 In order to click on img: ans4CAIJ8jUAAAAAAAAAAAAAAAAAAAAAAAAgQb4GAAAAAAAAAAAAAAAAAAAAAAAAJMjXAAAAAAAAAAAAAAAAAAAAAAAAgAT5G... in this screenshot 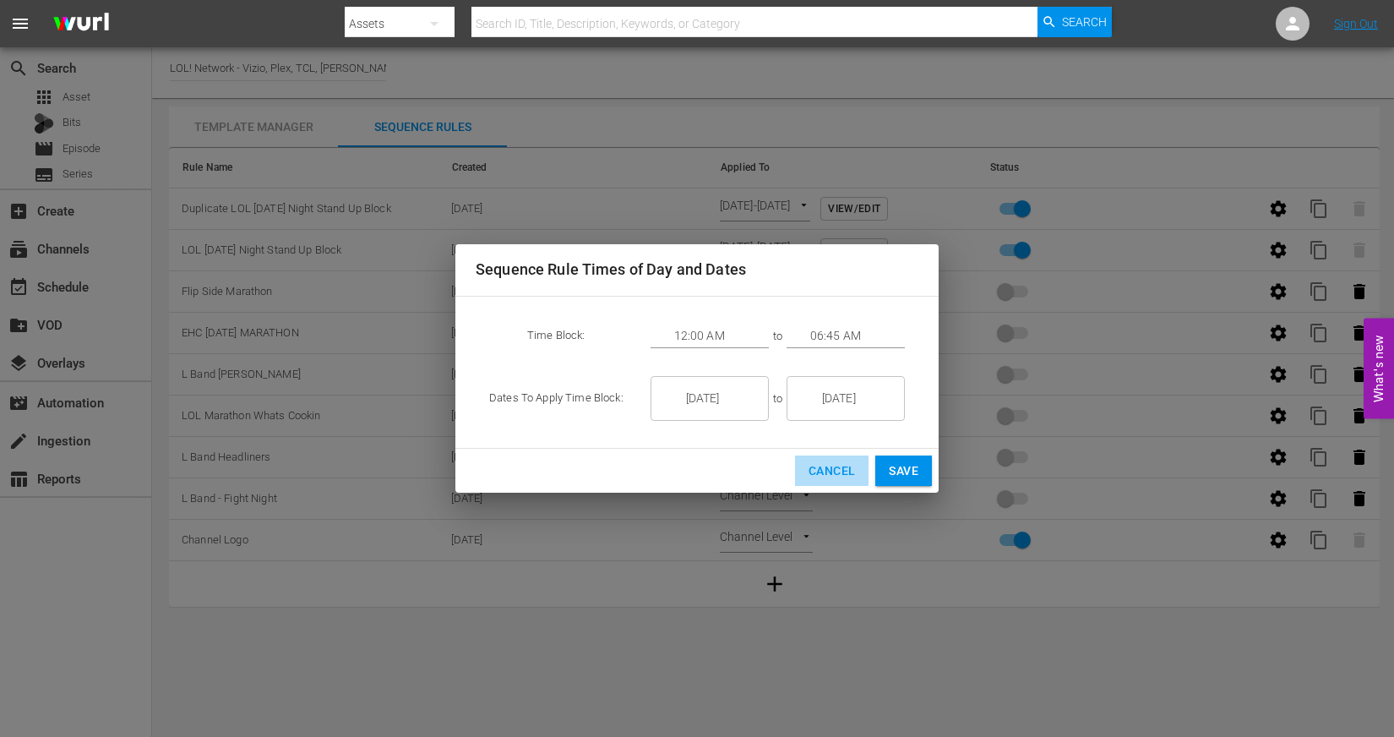, I will do `click(81, 24)`.